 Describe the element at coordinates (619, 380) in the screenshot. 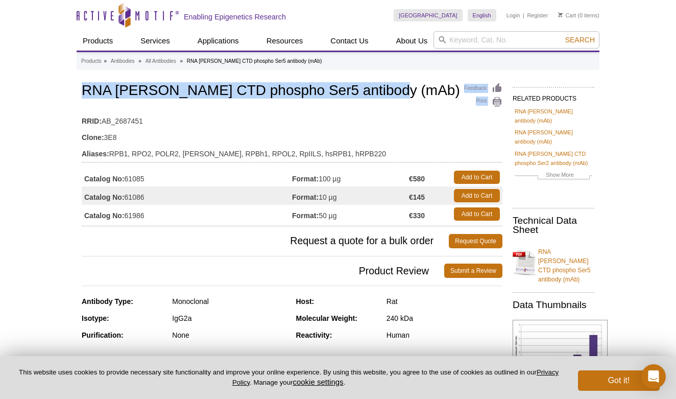

I see `button: Got it!` at that location.